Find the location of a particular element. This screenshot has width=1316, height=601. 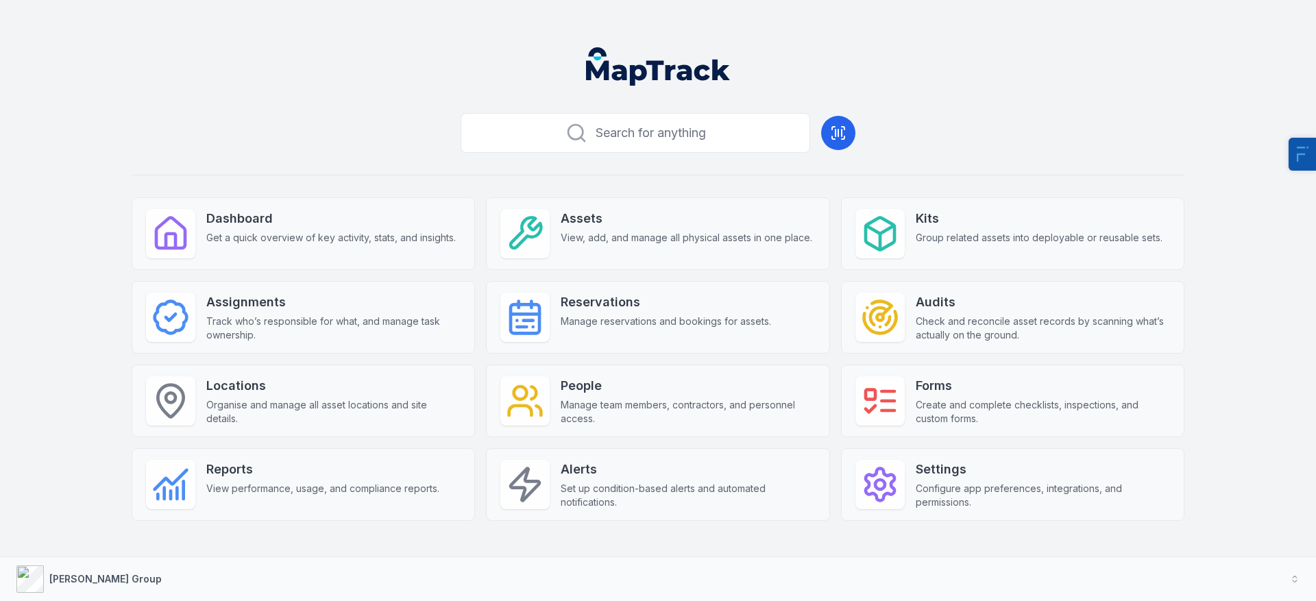

strong: Forms is located at coordinates (1042, 386).